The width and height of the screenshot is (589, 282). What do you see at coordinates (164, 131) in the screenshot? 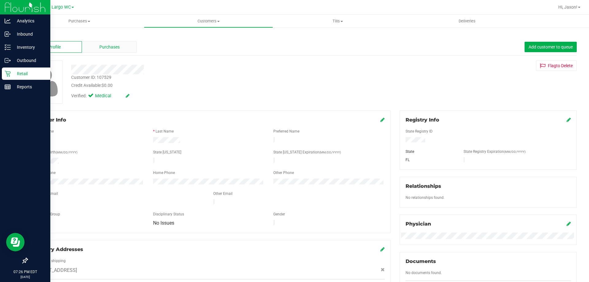
I see `label: Last Name` at bounding box center [164, 131].